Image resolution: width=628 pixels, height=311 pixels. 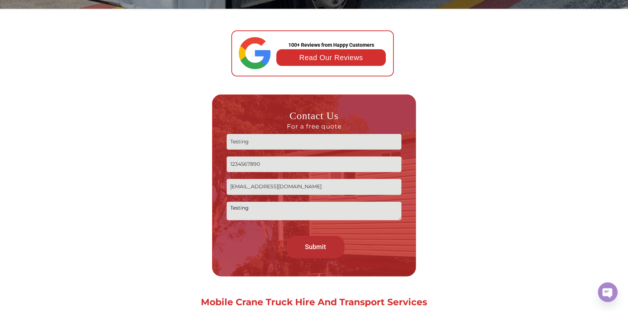 I want to click on h3: Contact Us, so click(x=314, y=120).